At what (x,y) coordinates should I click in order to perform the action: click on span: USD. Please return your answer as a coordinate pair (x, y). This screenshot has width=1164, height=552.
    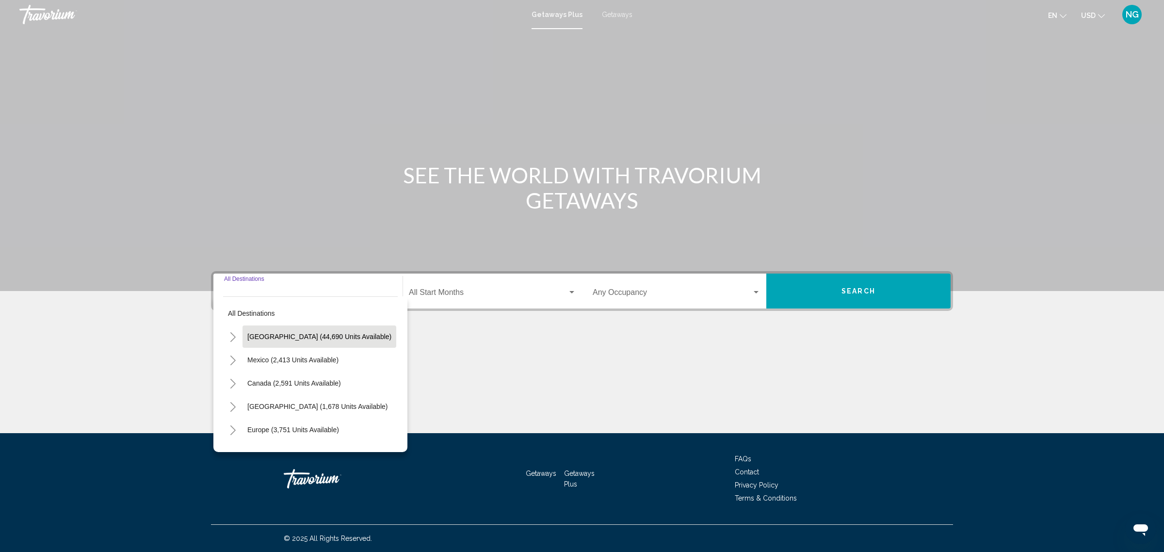
    Looking at the image, I should click on (1088, 16).